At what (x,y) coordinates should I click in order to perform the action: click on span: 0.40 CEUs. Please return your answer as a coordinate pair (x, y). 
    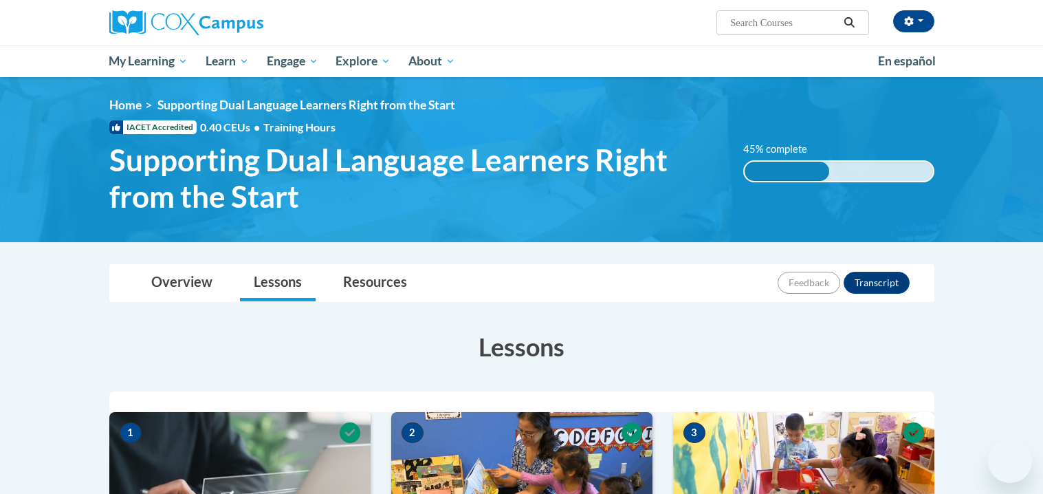
    Looking at the image, I should click on (232, 127).